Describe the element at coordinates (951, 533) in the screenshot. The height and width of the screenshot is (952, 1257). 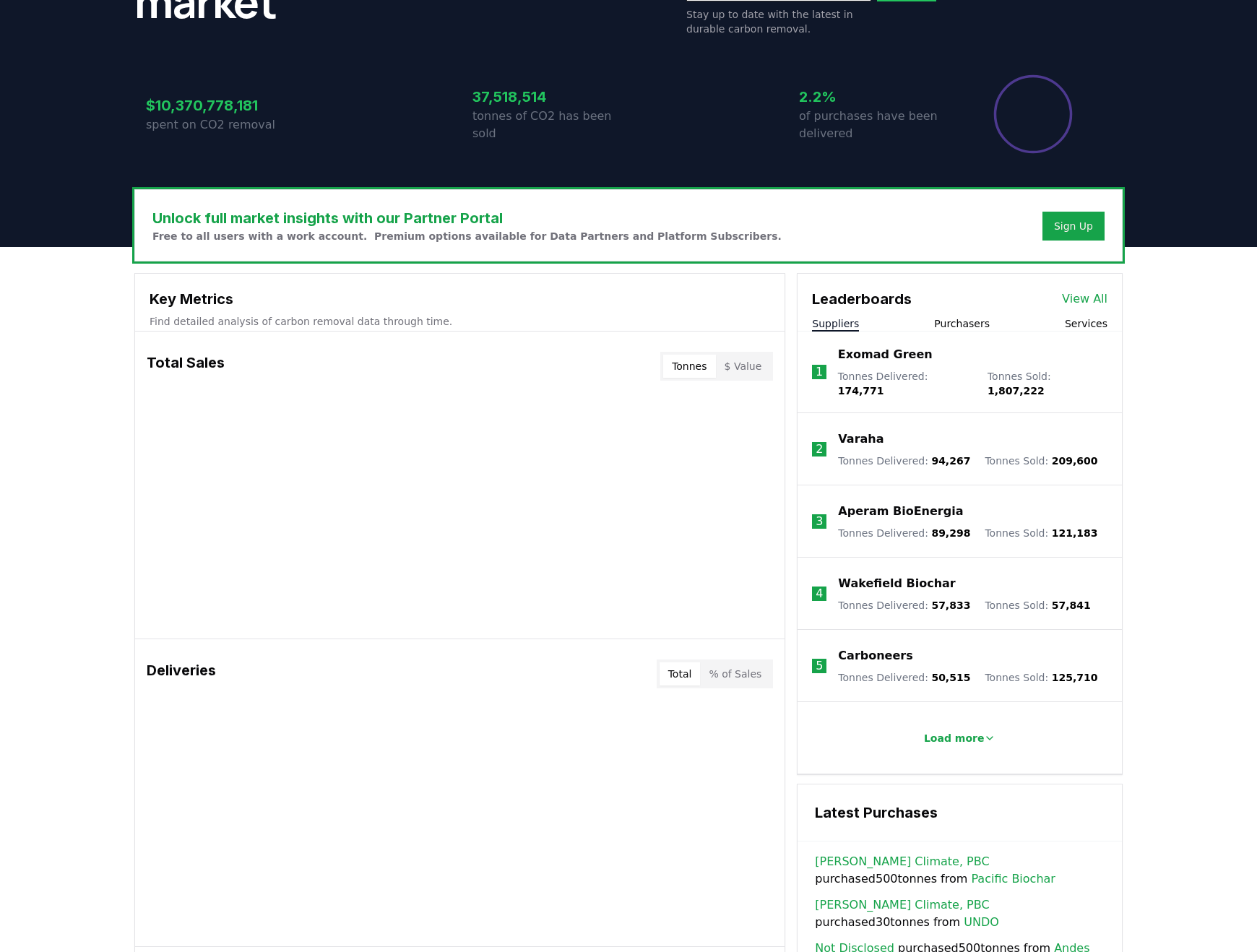
I see `span: 89,298` at that location.